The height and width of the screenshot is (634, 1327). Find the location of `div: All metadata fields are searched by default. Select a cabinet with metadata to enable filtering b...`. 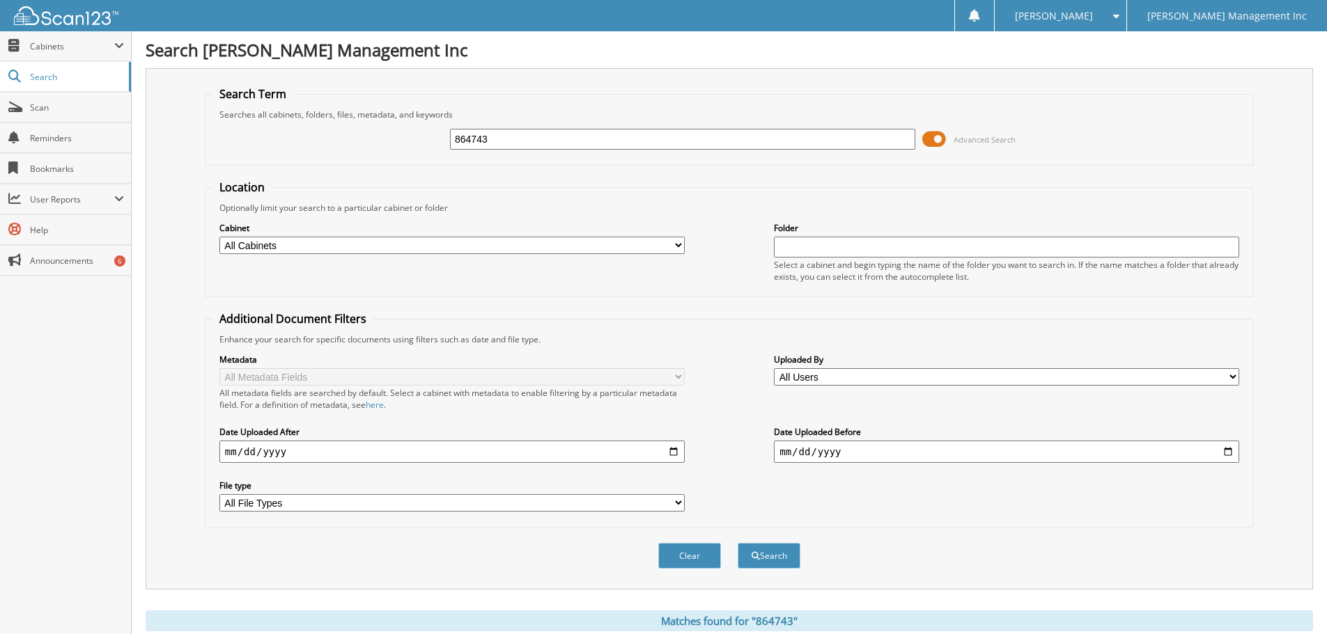

div: All metadata fields are searched by default. Select a cabinet with metadata to enable filtering b... is located at coordinates (452, 399).